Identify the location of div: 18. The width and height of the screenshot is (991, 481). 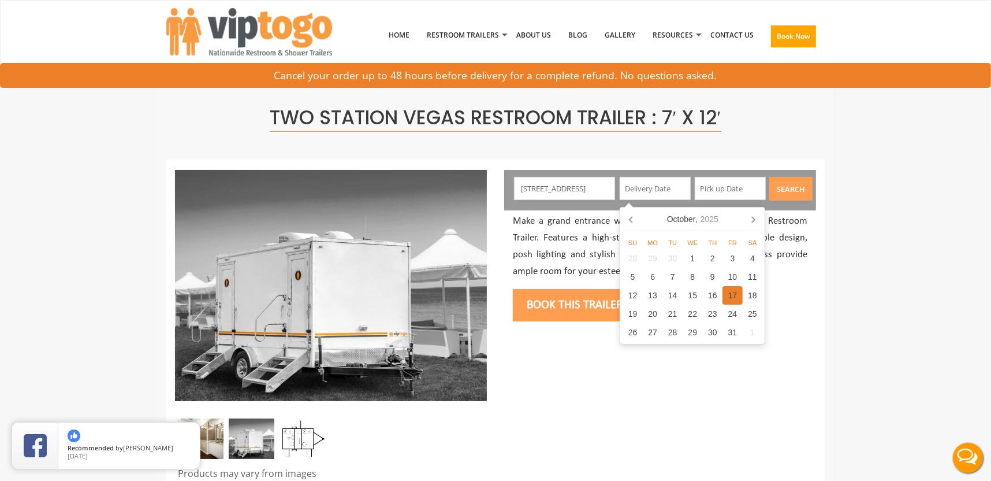
(753, 295).